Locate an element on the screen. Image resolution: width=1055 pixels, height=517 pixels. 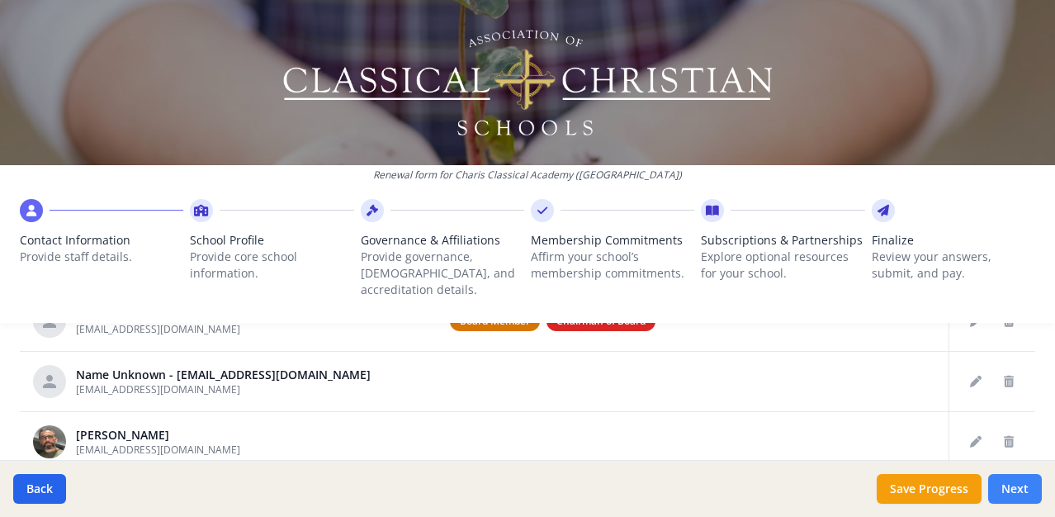
button: Next is located at coordinates (1014, 488).